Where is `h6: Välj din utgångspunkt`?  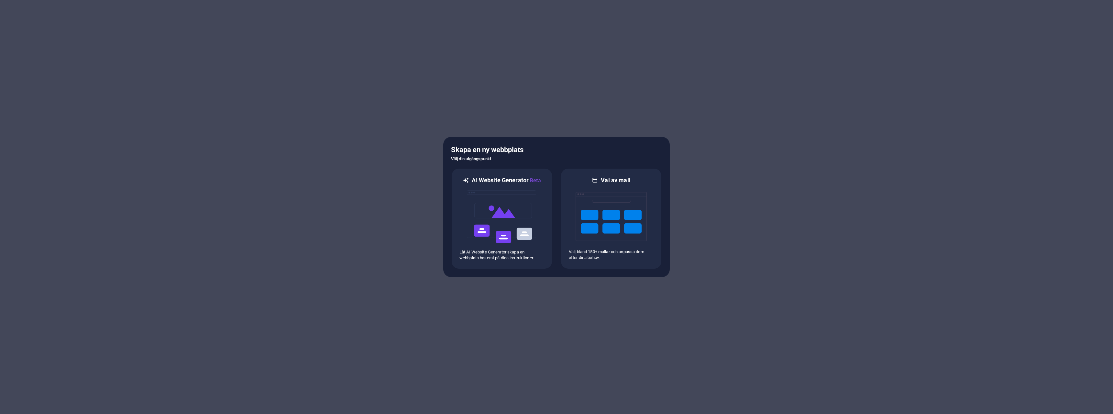 h6: Välj din utgångspunkt is located at coordinates (556, 159).